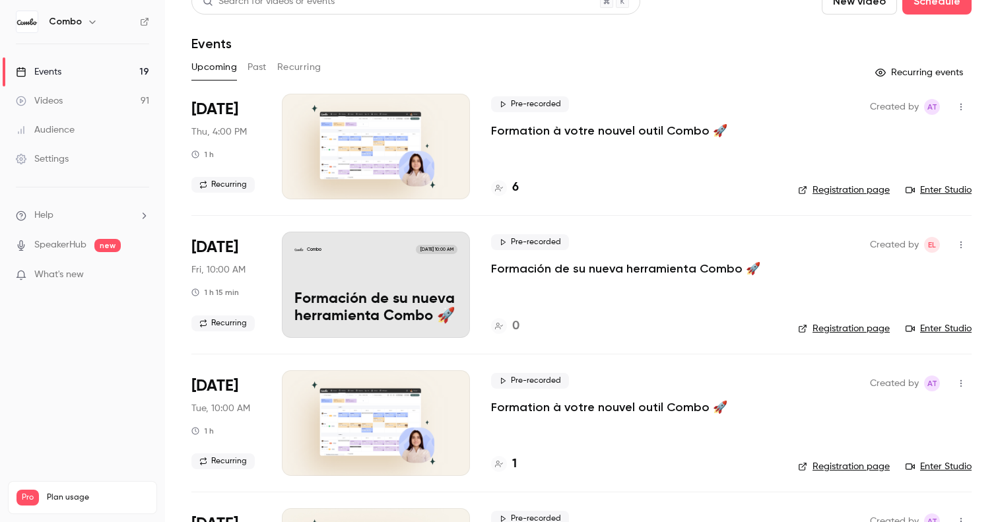 This screenshot has width=998, height=522. I want to click on button: Recurring, so click(299, 67).